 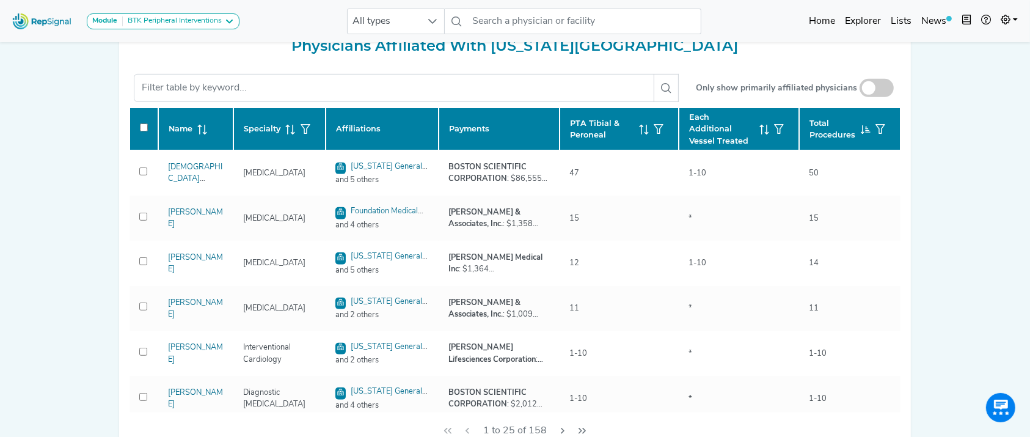 What do you see at coordinates (901, 21) in the screenshot?
I see `a: Lists` at bounding box center [901, 21].